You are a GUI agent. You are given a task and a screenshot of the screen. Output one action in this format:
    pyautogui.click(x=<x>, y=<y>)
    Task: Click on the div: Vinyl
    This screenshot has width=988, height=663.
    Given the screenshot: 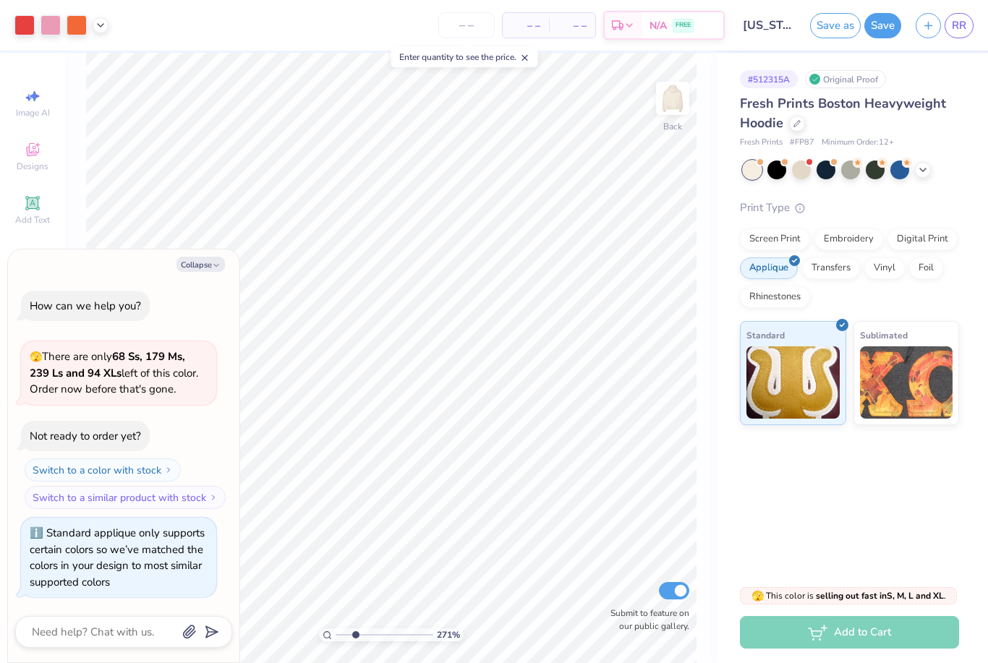 What is the action you would take?
    pyautogui.click(x=884, y=268)
    